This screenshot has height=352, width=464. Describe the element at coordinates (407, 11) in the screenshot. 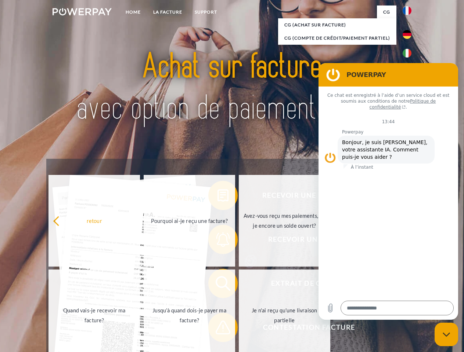

I see `img: fr` at that location.